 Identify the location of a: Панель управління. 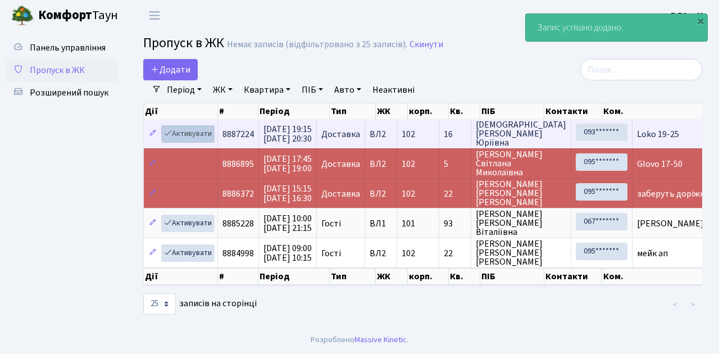
(62, 48).